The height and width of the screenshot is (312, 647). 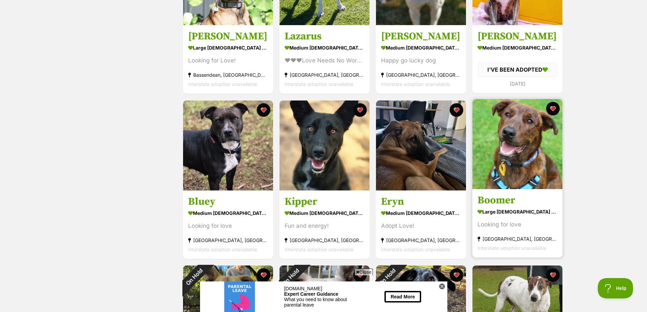 I want to click on div: I'VE BEEN ADOPTED, so click(x=517, y=70).